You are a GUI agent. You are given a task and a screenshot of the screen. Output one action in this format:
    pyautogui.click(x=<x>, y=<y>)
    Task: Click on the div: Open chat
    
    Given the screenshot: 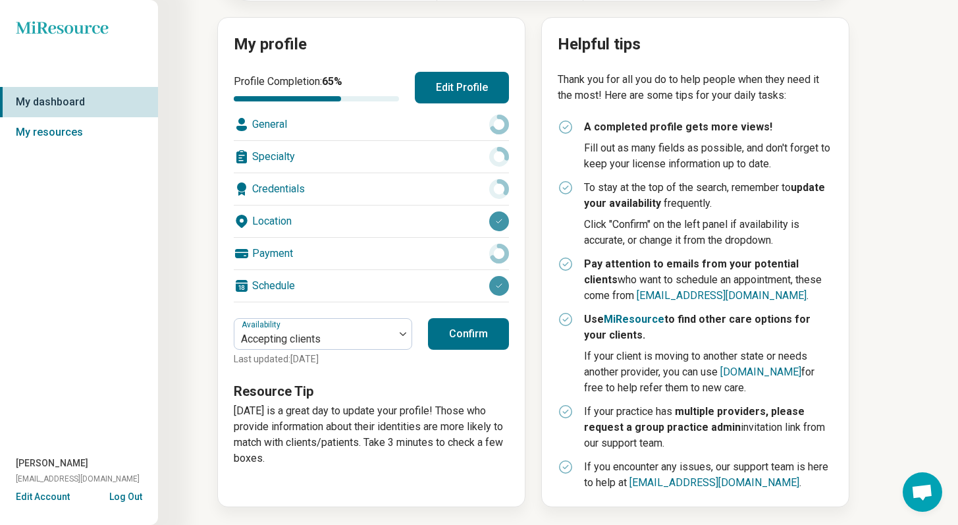 What is the action you would take?
    pyautogui.click(x=922, y=492)
    